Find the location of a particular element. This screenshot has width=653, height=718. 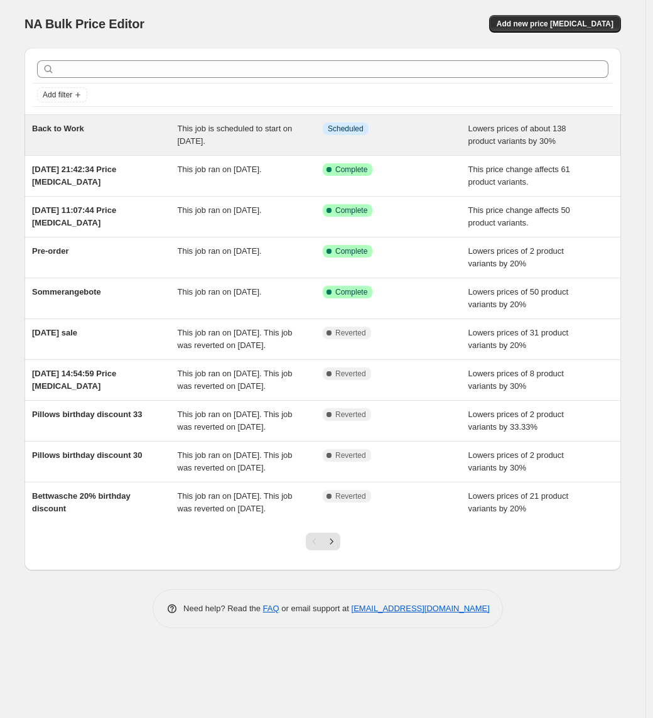

span: Add filter is located at coordinates (57, 95).